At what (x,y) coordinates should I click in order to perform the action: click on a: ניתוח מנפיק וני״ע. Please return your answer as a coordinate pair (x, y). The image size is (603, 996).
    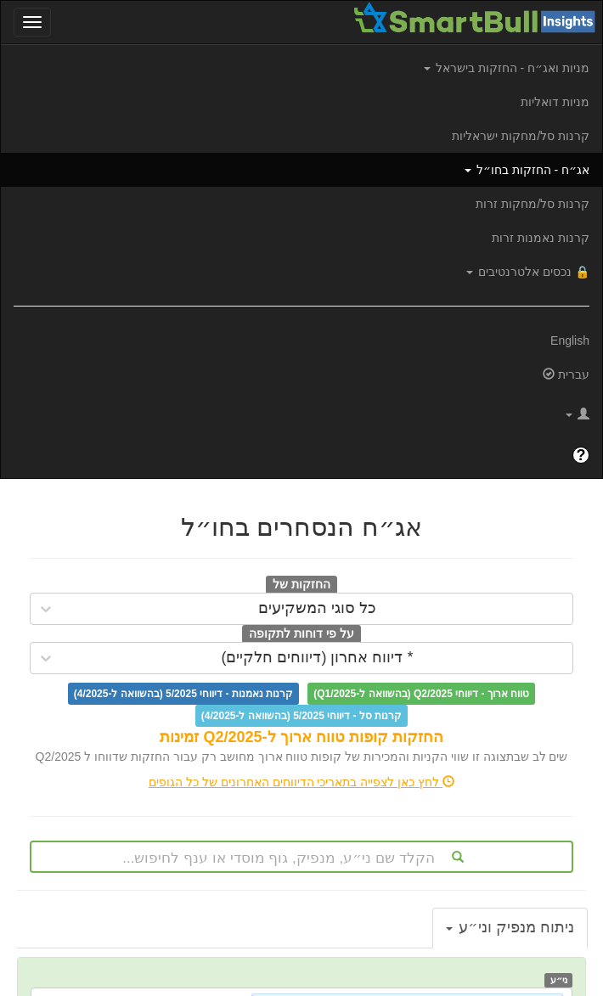
    Looking at the image, I should click on (509, 928).